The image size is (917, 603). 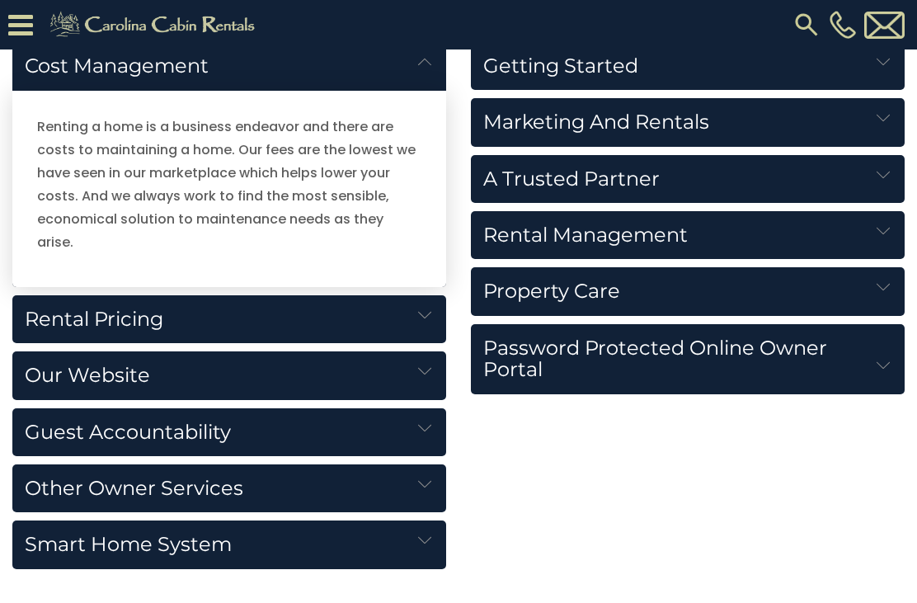 I want to click on h5: A Trusted Partner, so click(x=688, y=179).